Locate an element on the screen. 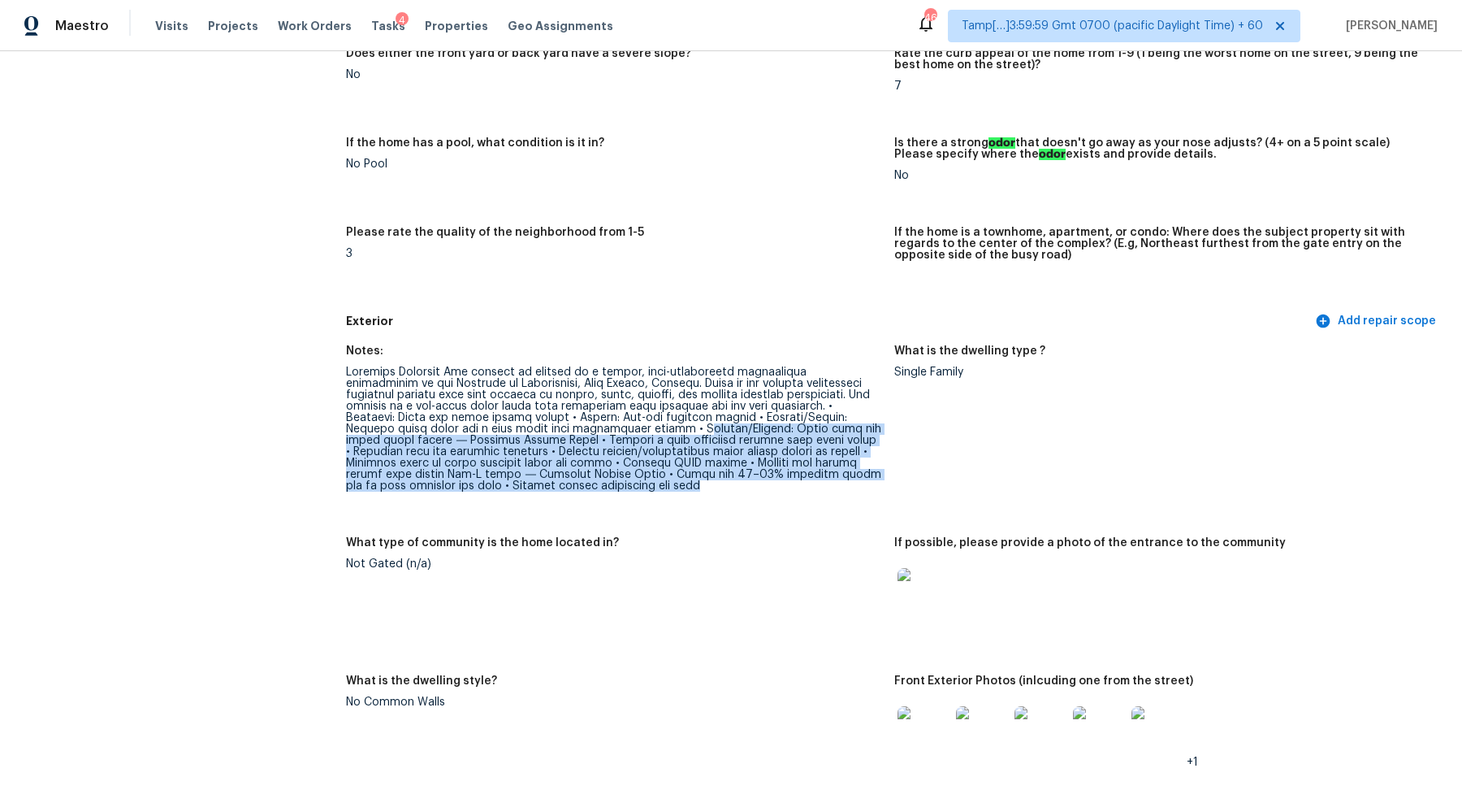  span: Projects is located at coordinates (233, 26).